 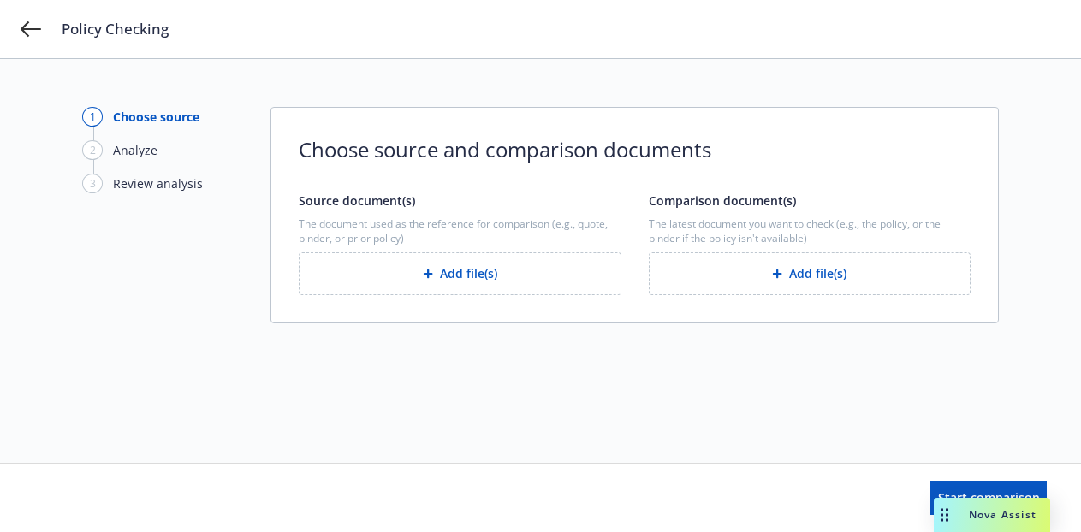 What do you see at coordinates (1002, 514) in the screenshot?
I see `span: Nova Assist` at bounding box center [1002, 514].